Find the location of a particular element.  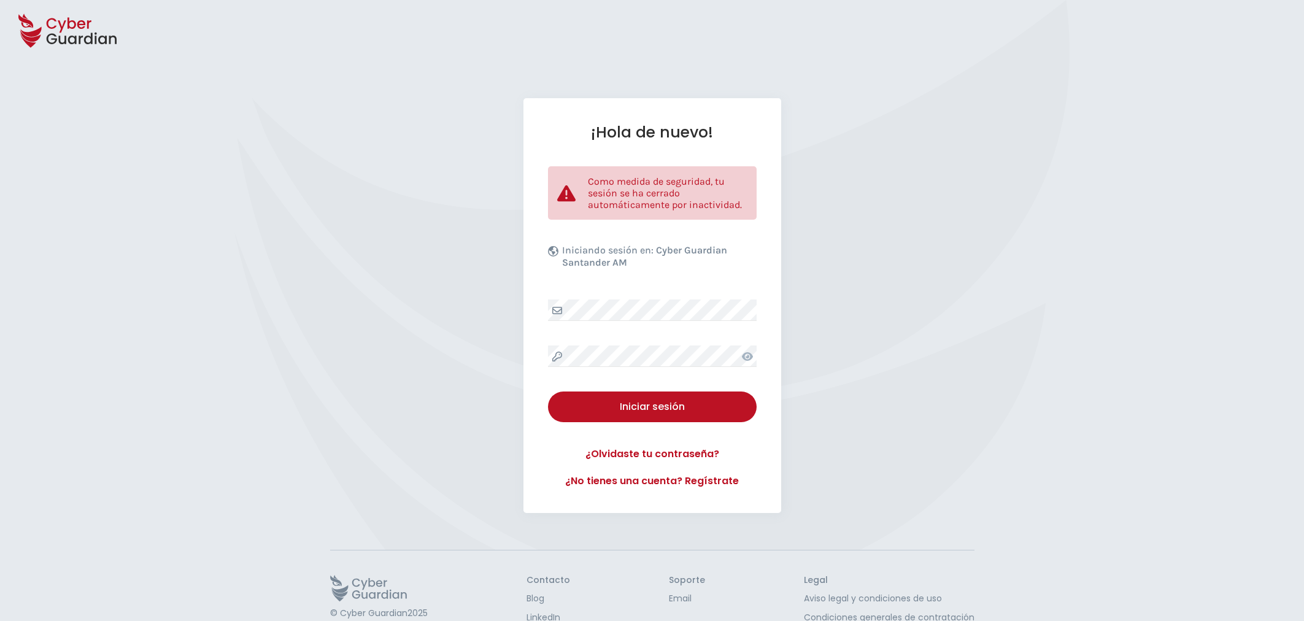

p: Iniciando sesión en: is located at coordinates (658, 260).